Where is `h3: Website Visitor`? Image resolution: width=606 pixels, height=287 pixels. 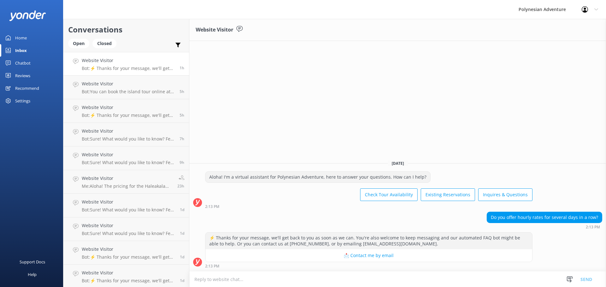
h3: Website Visitor is located at coordinates (214, 30).